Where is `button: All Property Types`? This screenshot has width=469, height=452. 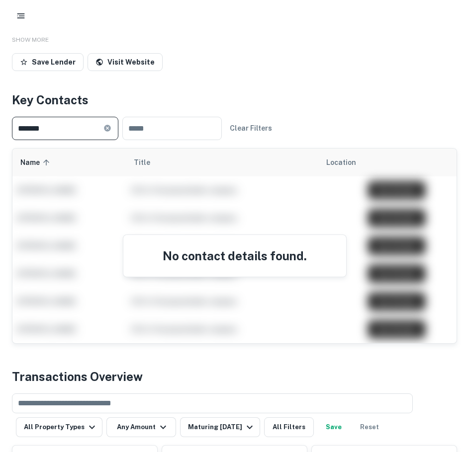 button: All Property Types is located at coordinates (59, 427).